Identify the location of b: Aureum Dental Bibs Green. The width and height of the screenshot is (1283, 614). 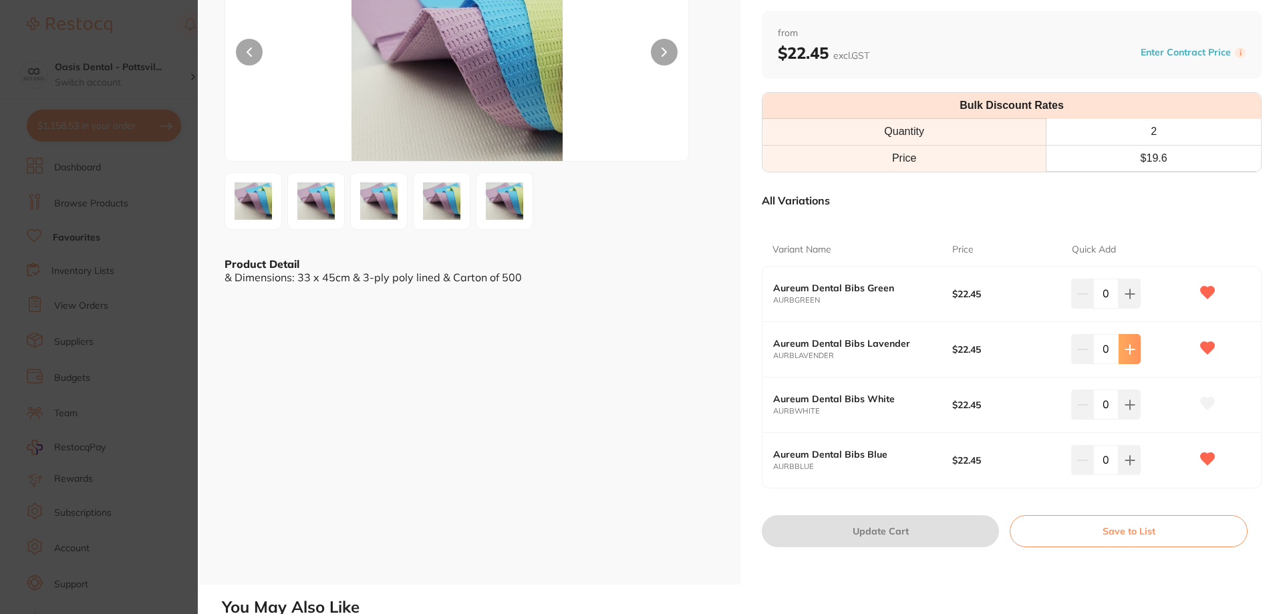
(854, 288).